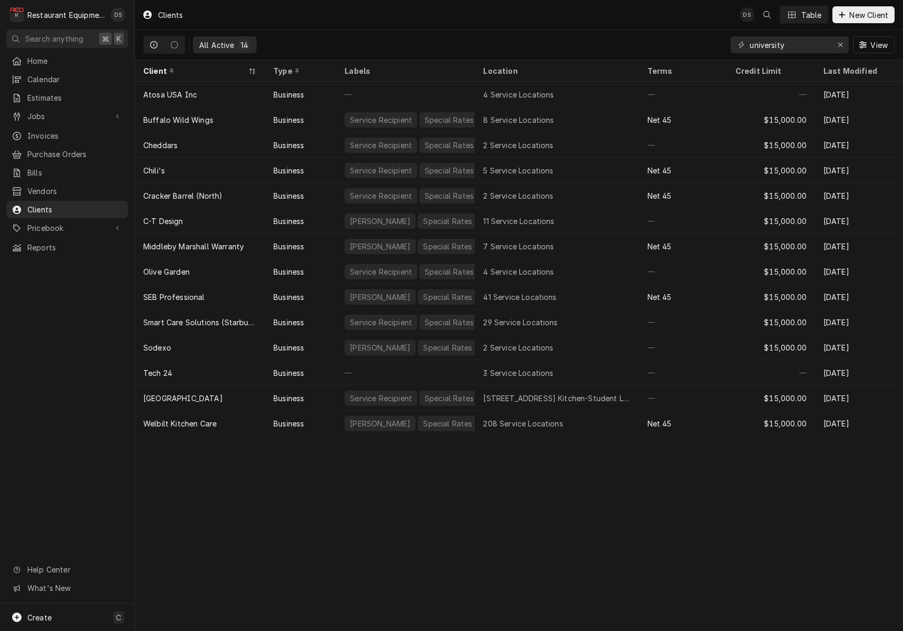 This screenshot has width=903, height=631. What do you see at coordinates (811, 15) in the screenshot?
I see `div: Table` at bounding box center [811, 15].